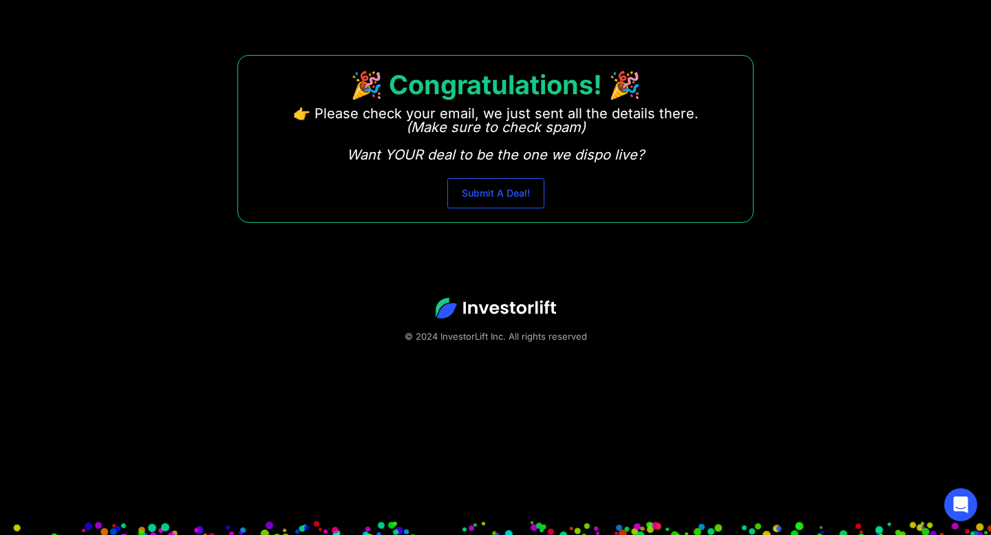 This screenshot has height=535, width=991. I want to click on em: (Make sure to check spam) Want YOUR deal to be the one we dispo live?, so click(495, 141).